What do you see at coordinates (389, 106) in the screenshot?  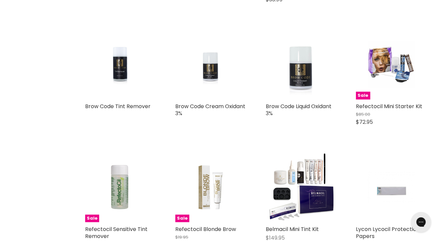 I see `a: Refectocil Mini Starter Kit` at bounding box center [389, 106].